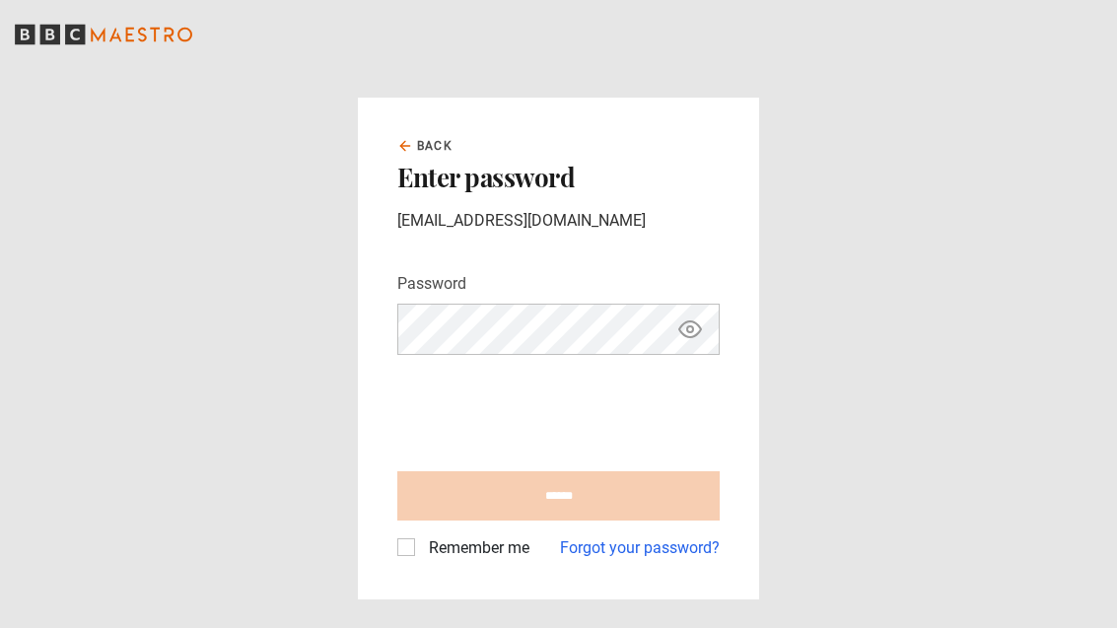 The image size is (1117, 628). I want to click on label: Password, so click(432, 284).